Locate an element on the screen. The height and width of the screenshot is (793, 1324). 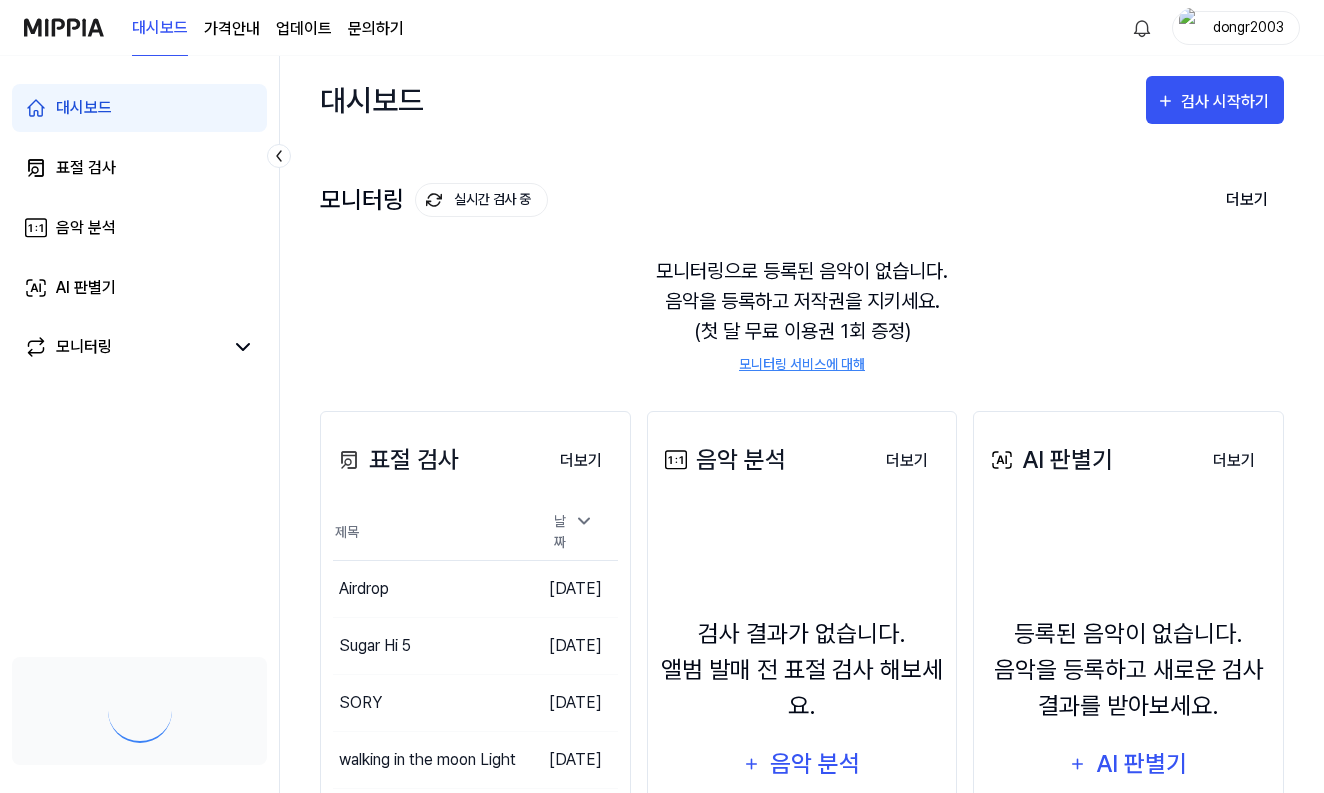
div: 등록된 음악이 없습니다. 음악을 등록하고 새로운 검사 결과를 받아보세요. is located at coordinates (1128, 670).